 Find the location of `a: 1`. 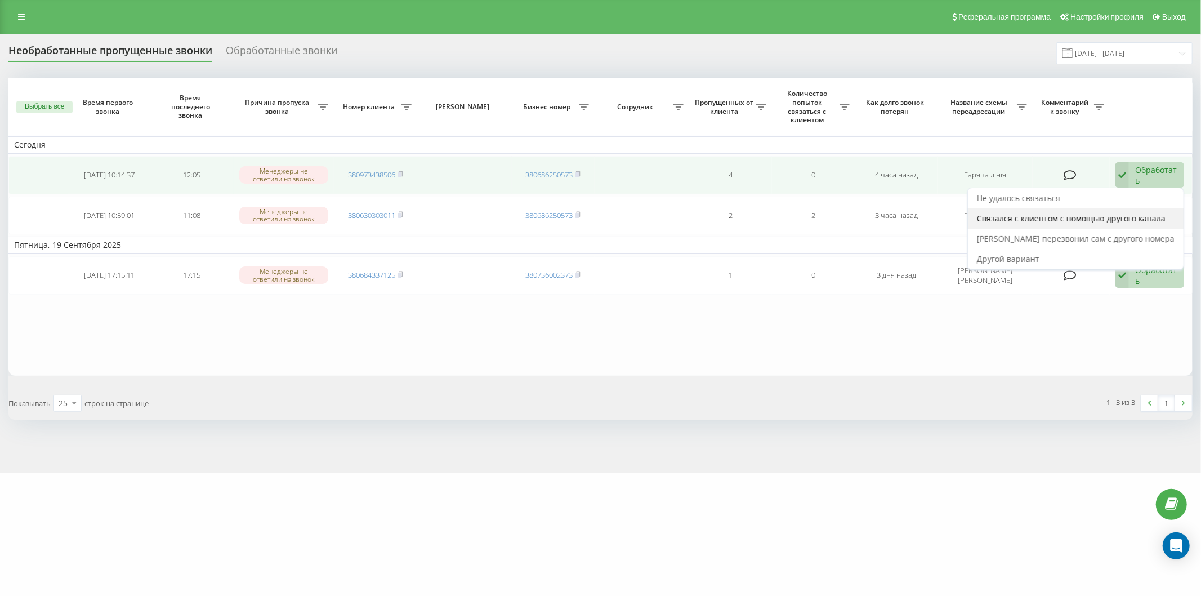

a: 1 is located at coordinates (1166, 403).